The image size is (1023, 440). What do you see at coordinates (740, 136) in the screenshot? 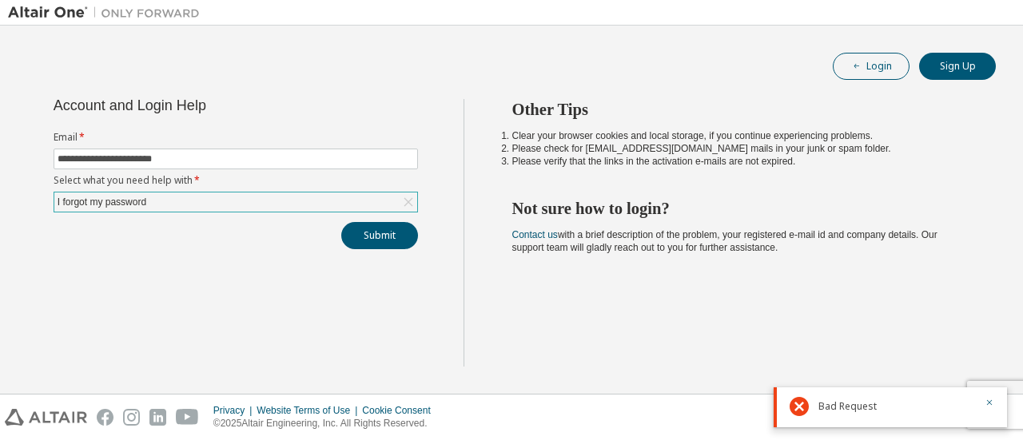
I see `li: Clear your browser cookies and local storage, if you continue experiencing problems.` at bounding box center [740, 136].